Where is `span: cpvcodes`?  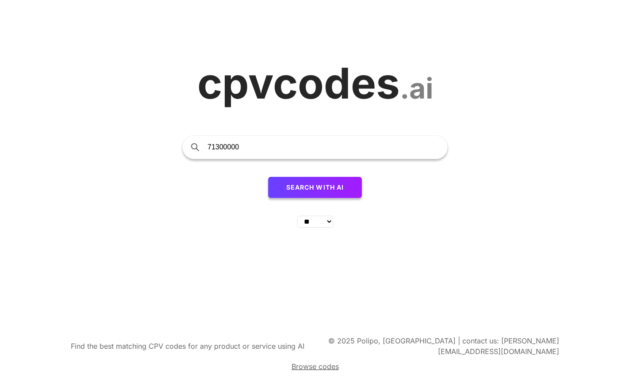 span: cpvcodes is located at coordinates (298, 83).